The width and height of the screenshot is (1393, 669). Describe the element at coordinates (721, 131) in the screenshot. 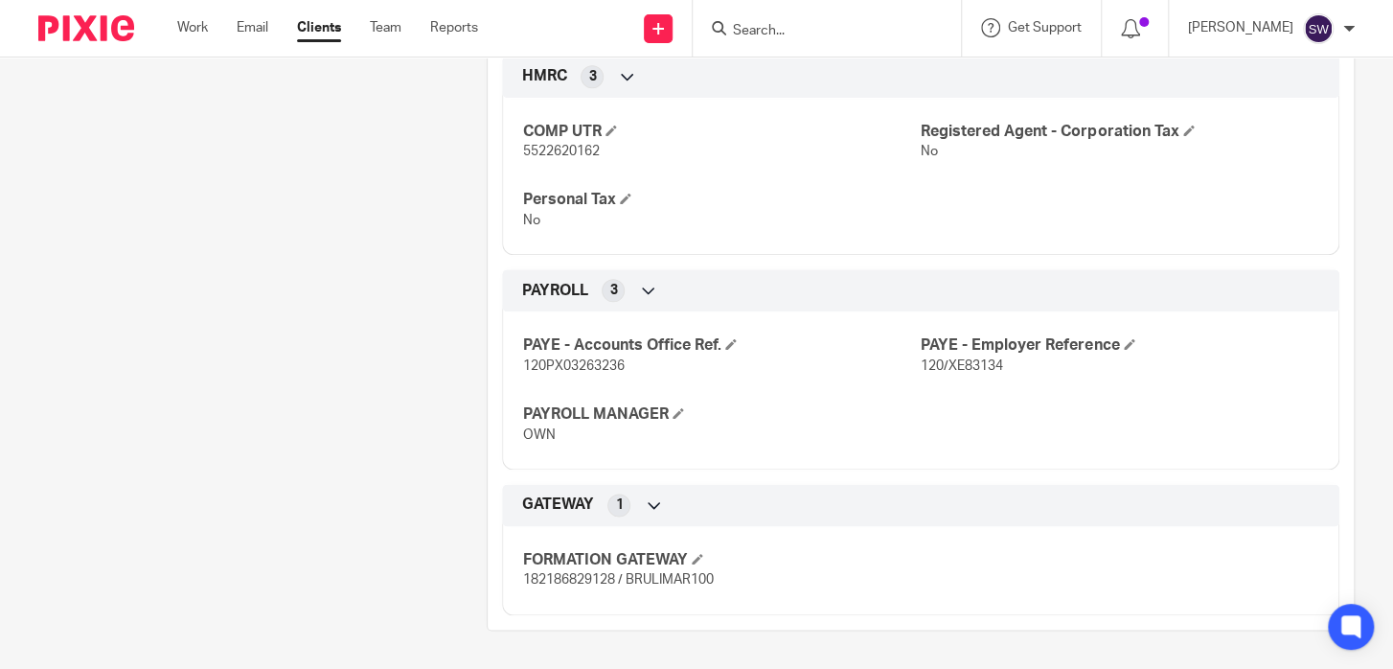

I see `h4: COMP UTR` at that location.